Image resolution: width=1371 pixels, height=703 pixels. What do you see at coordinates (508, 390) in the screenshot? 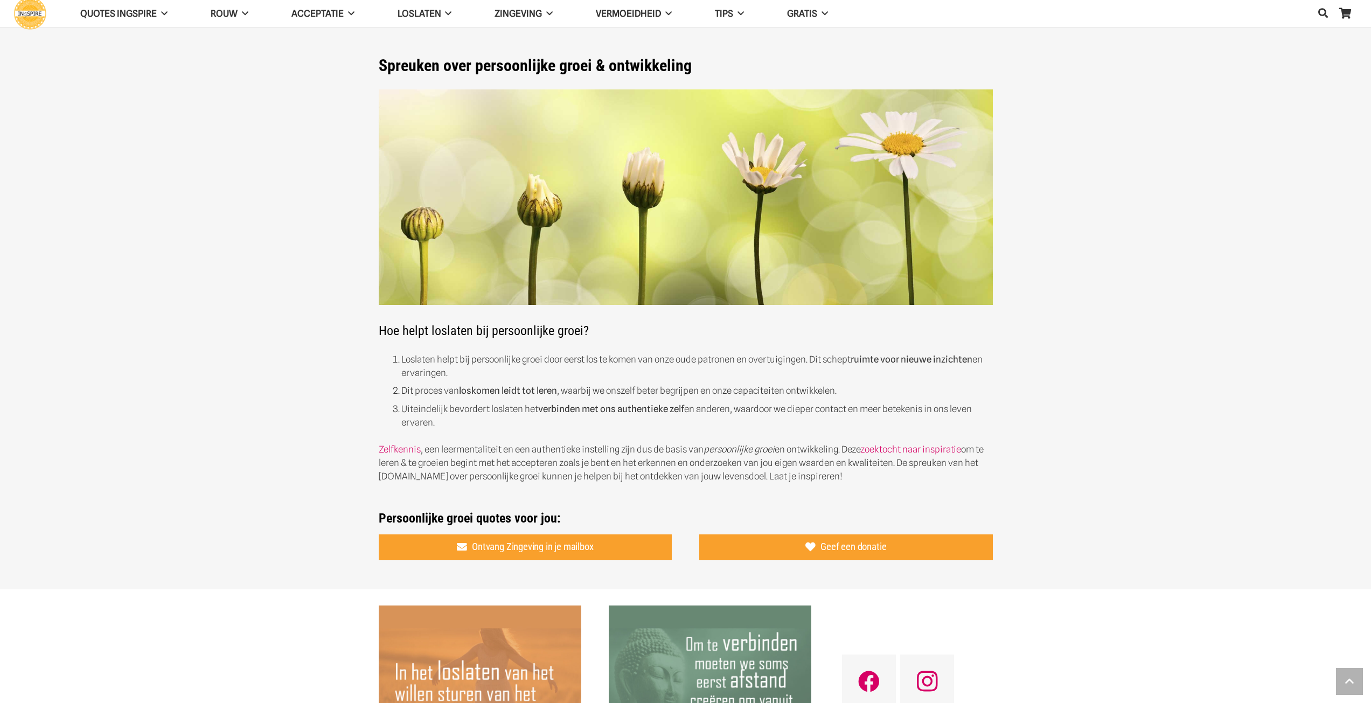
I see `strong: loskomen leidt tot leren` at bounding box center [508, 390].